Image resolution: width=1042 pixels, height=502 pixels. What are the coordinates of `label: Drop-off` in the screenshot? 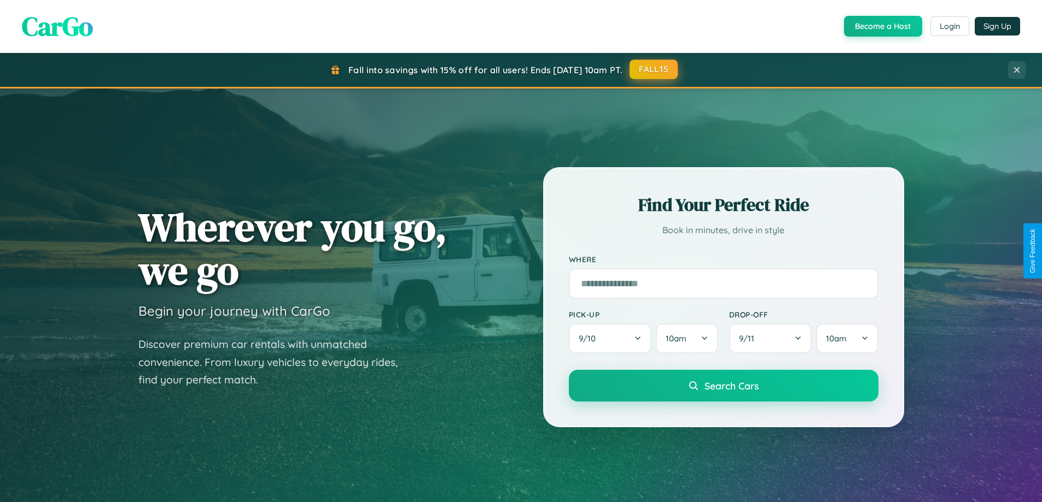 It's located at (803, 314).